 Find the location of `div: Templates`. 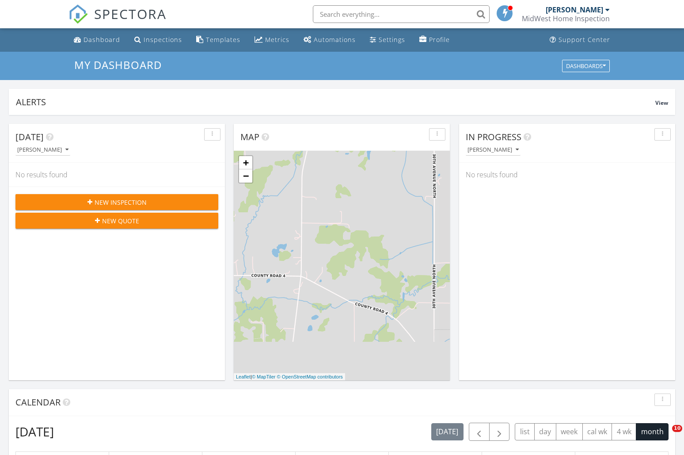

div: Templates is located at coordinates (223, 39).